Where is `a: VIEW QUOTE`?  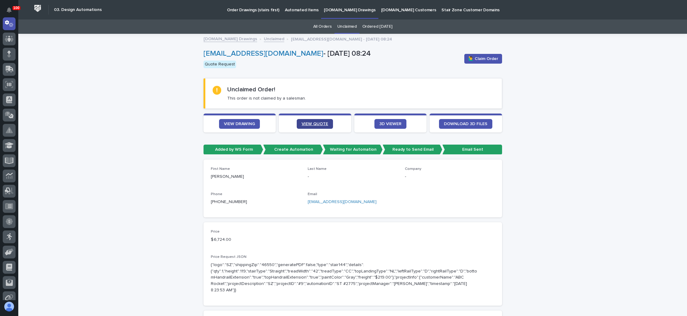 a: VIEW QUOTE is located at coordinates (315, 124).